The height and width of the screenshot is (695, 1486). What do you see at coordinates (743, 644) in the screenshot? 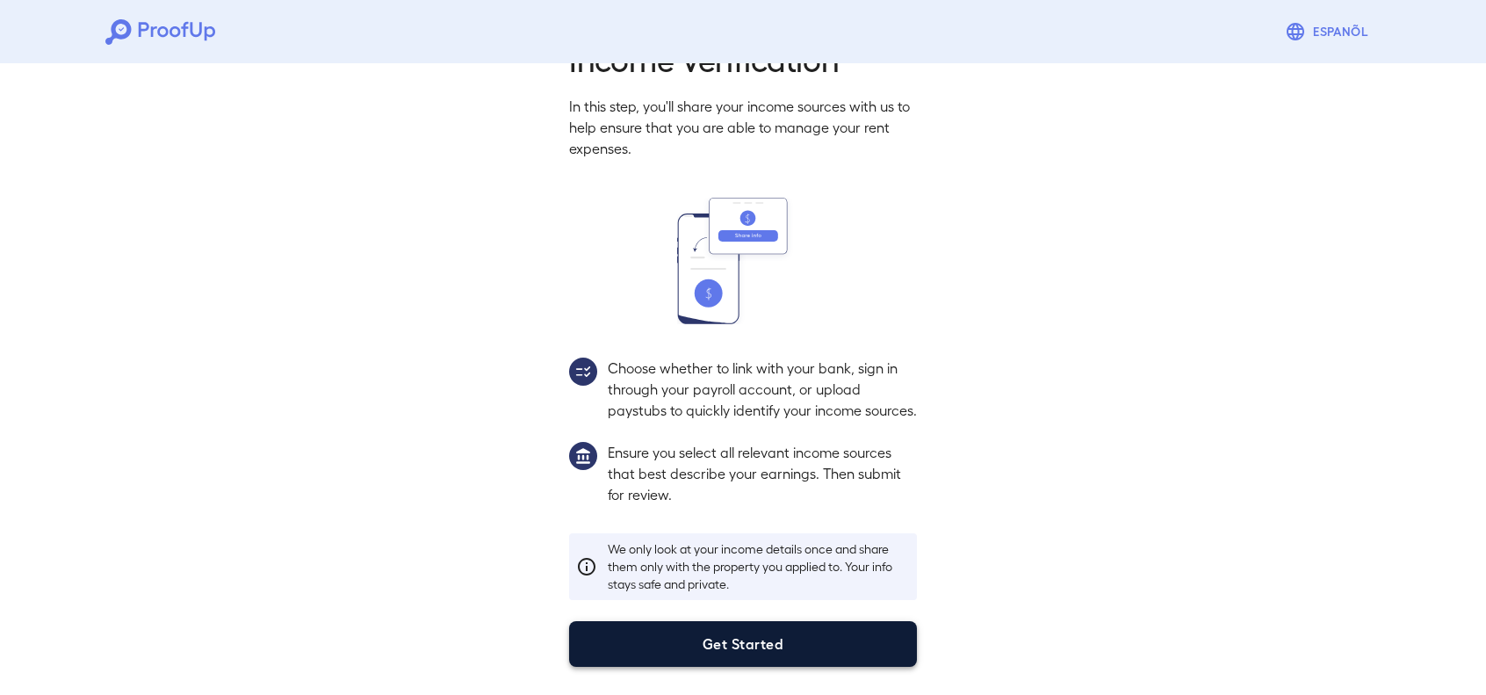
I see `button: Get Started` at bounding box center [743, 644].